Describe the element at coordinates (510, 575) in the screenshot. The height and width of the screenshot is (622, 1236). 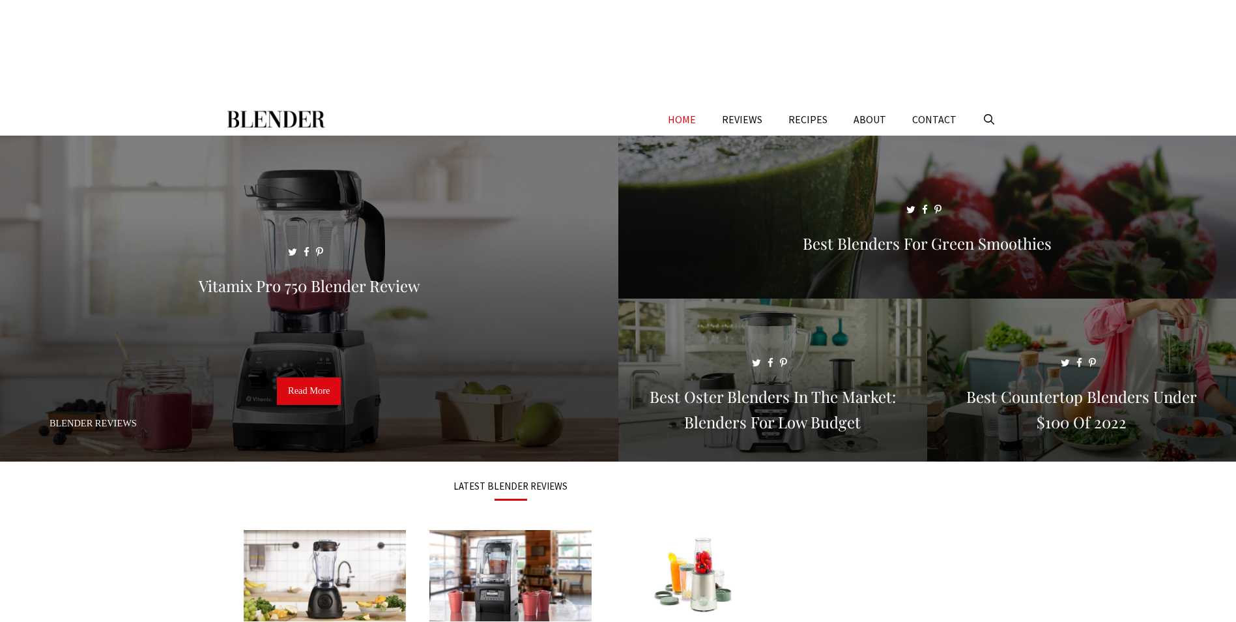
I see `img: The 5 Best Commercial Blenders of 2022` at that location.